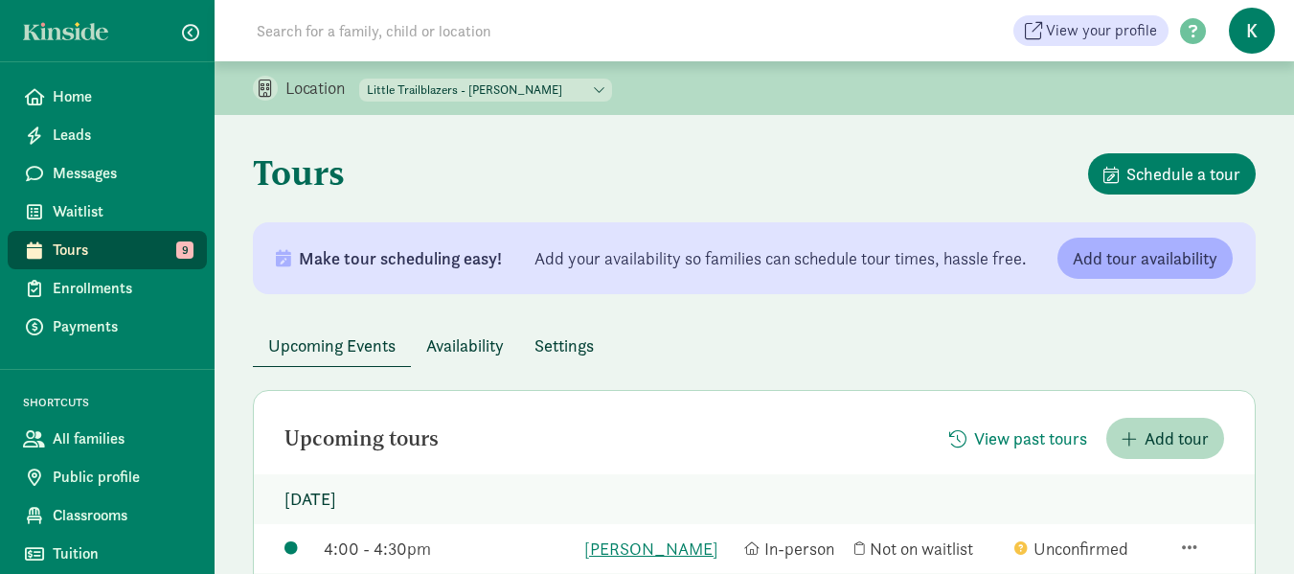 The image size is (1294, 574). I want to click on a: Public profile, so click(107, 477).